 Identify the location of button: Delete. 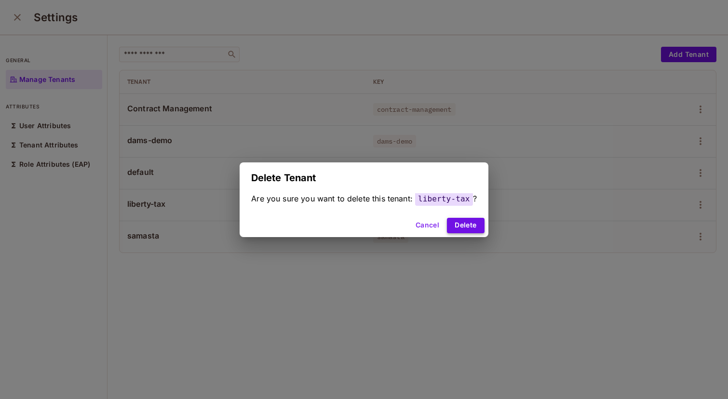
(465, 226).